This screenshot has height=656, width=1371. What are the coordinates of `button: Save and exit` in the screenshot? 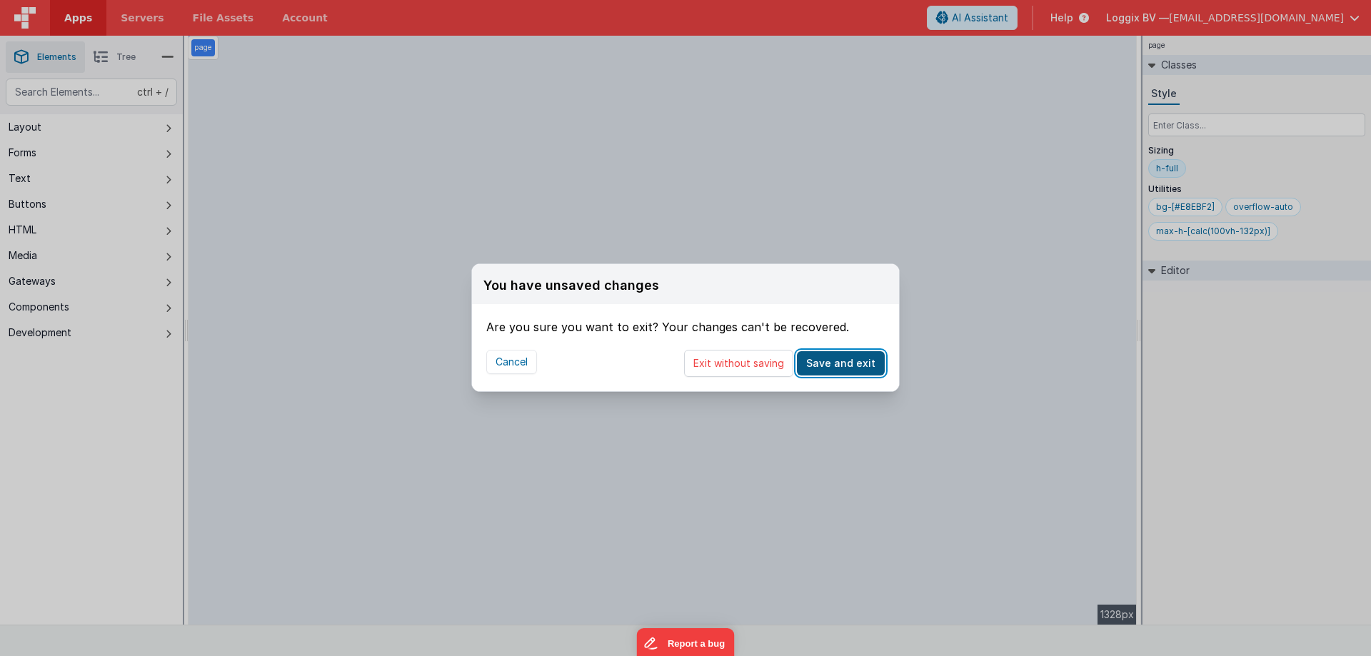 It's located at (841, 364).